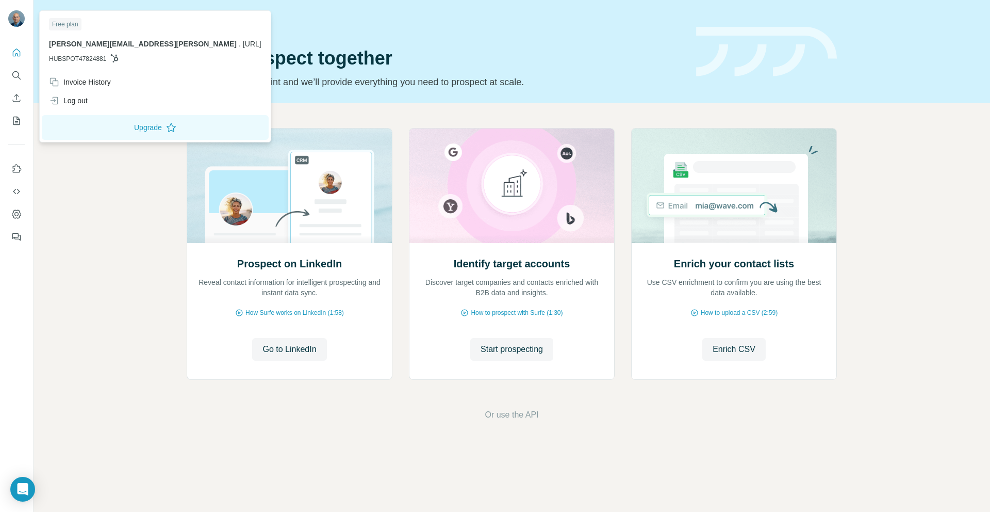 This screenshot has height=512, width=990. Describe the element at coordinates (512, 186) in the screenshot. I see `img: Identify target accounts` at that location.